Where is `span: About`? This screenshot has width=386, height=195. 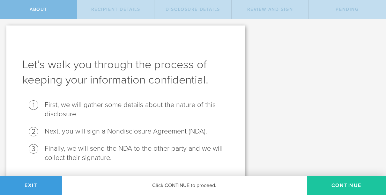
span: About is located at coordinates (38, 9).